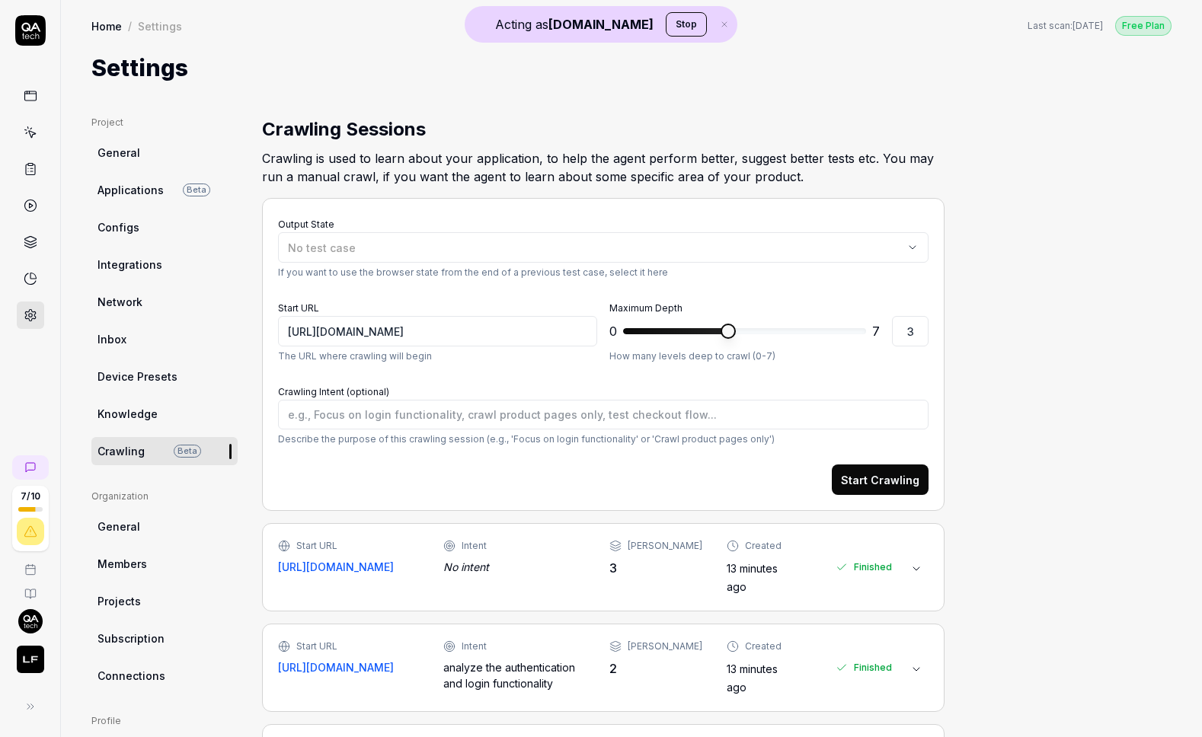 This screenshot has width=1202, height=737. What do you see at coordinates (164, 721) in the screenshot?
I see `div: Profile` at bounding box center [164, 721].